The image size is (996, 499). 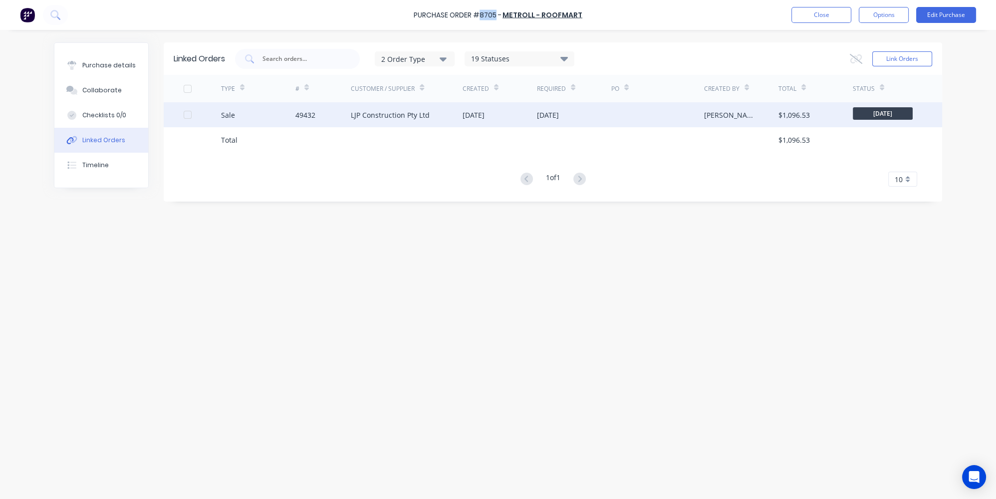 What do you see at coordinates (902, 59) in the screenshot?
I see `button: Link Orders` at bounding box center [902, 59].